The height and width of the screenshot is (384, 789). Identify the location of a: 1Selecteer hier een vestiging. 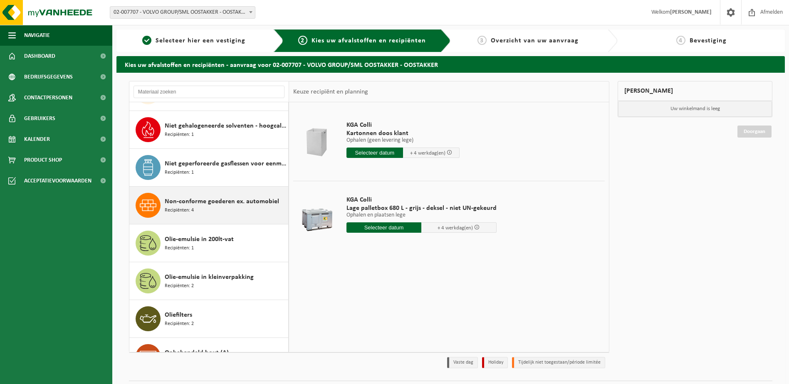
(194, 41).